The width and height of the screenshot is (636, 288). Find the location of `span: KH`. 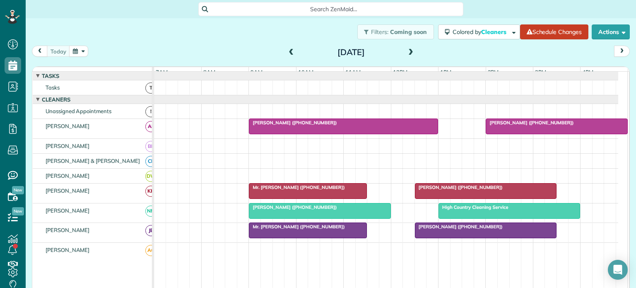

span: KH is located at coordinates (151, 191).